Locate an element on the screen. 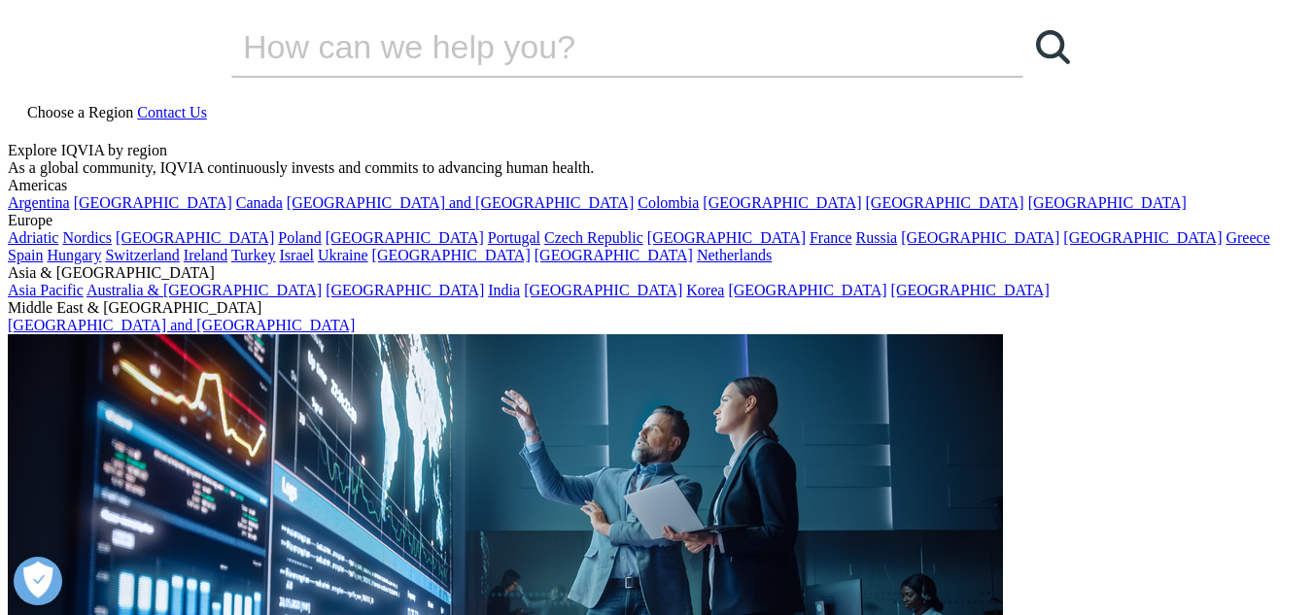  a: Korea is located at coordinates (705, 290).